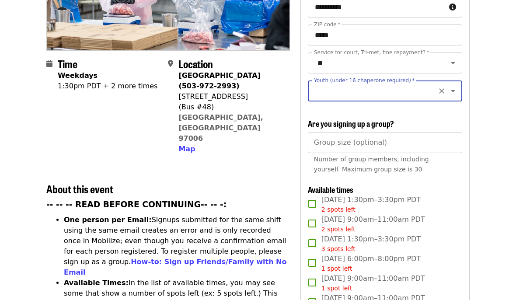 This screenshot has height=307, width=516. I want to click on span: About this event, so click(80, 196).